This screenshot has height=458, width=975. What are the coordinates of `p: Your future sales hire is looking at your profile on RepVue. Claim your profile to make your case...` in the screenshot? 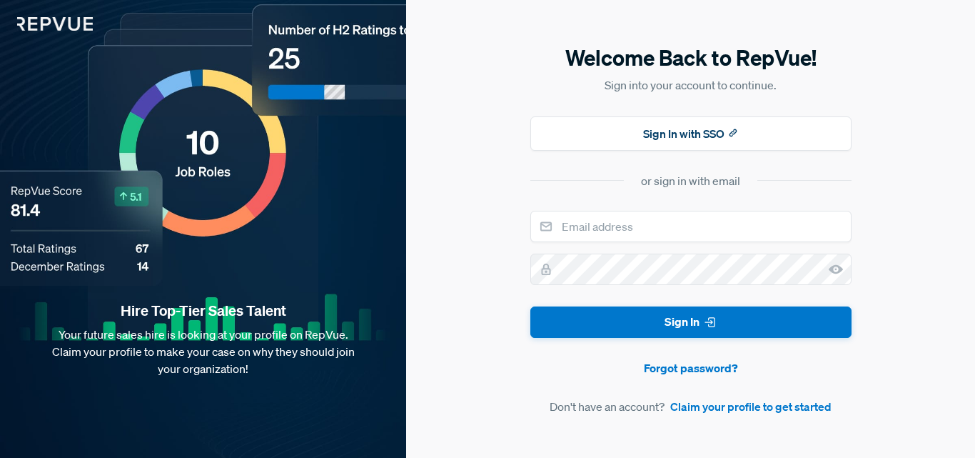 It's located at (203, 351).